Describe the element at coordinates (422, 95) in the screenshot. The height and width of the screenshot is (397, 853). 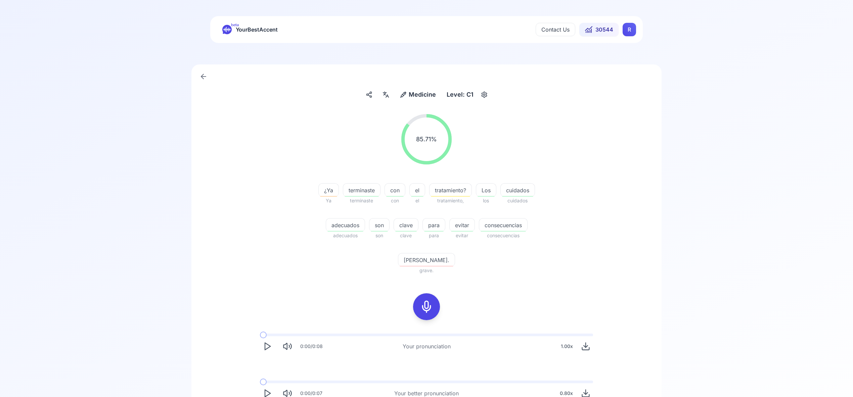
I see `span: Medicine` at that location.